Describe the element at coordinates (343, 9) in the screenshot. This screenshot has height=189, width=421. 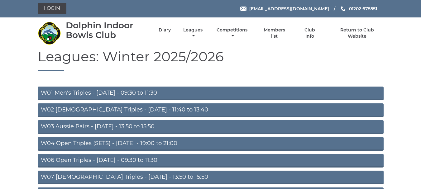
I see `img: Phone us` at that location.